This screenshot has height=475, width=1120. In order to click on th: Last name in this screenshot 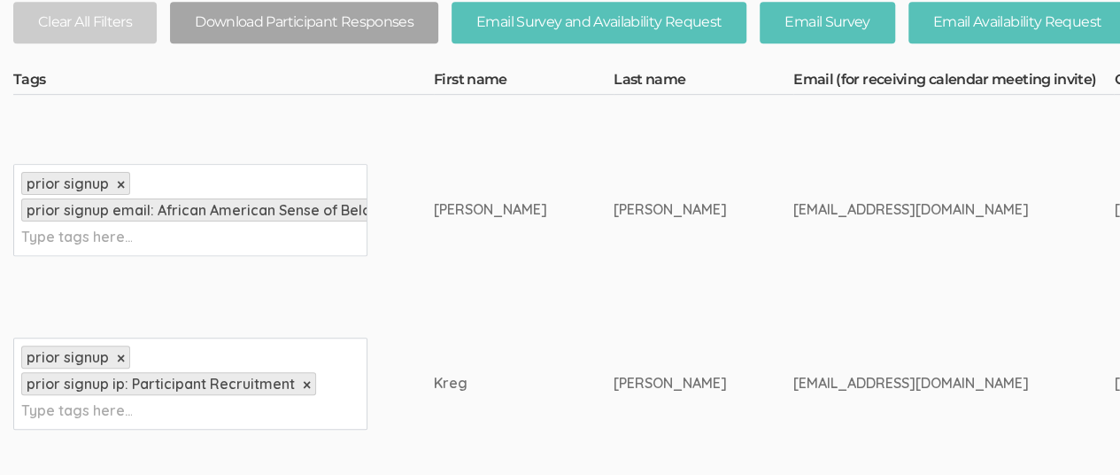, I will do `click(703, 82)`.